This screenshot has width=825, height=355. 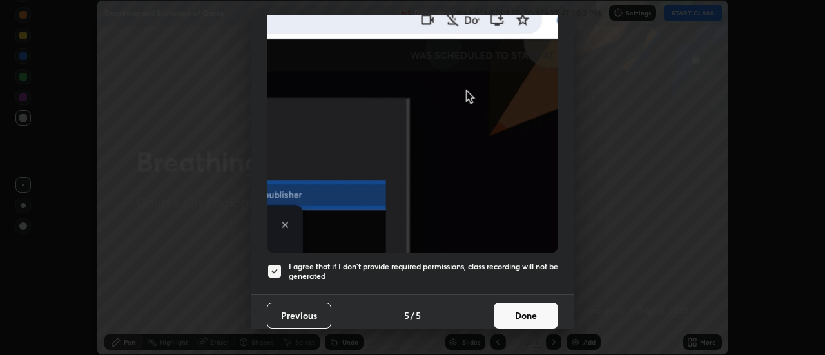 I want to click on h5: I agree that if I don't provide required permissions, class recording will not be generated, so click(x=423, y=271).